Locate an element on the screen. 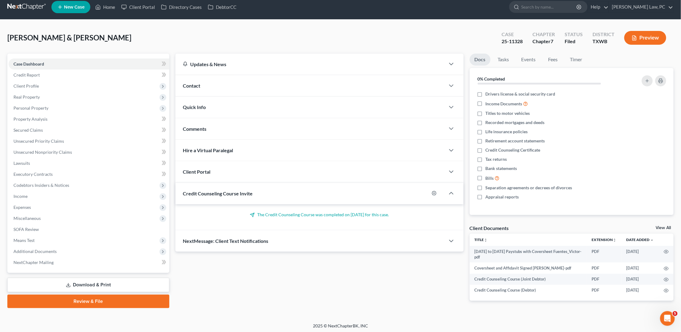 The height and width of the screenshot is (332, 681). span: Comments is located at coordinates (194, 129).